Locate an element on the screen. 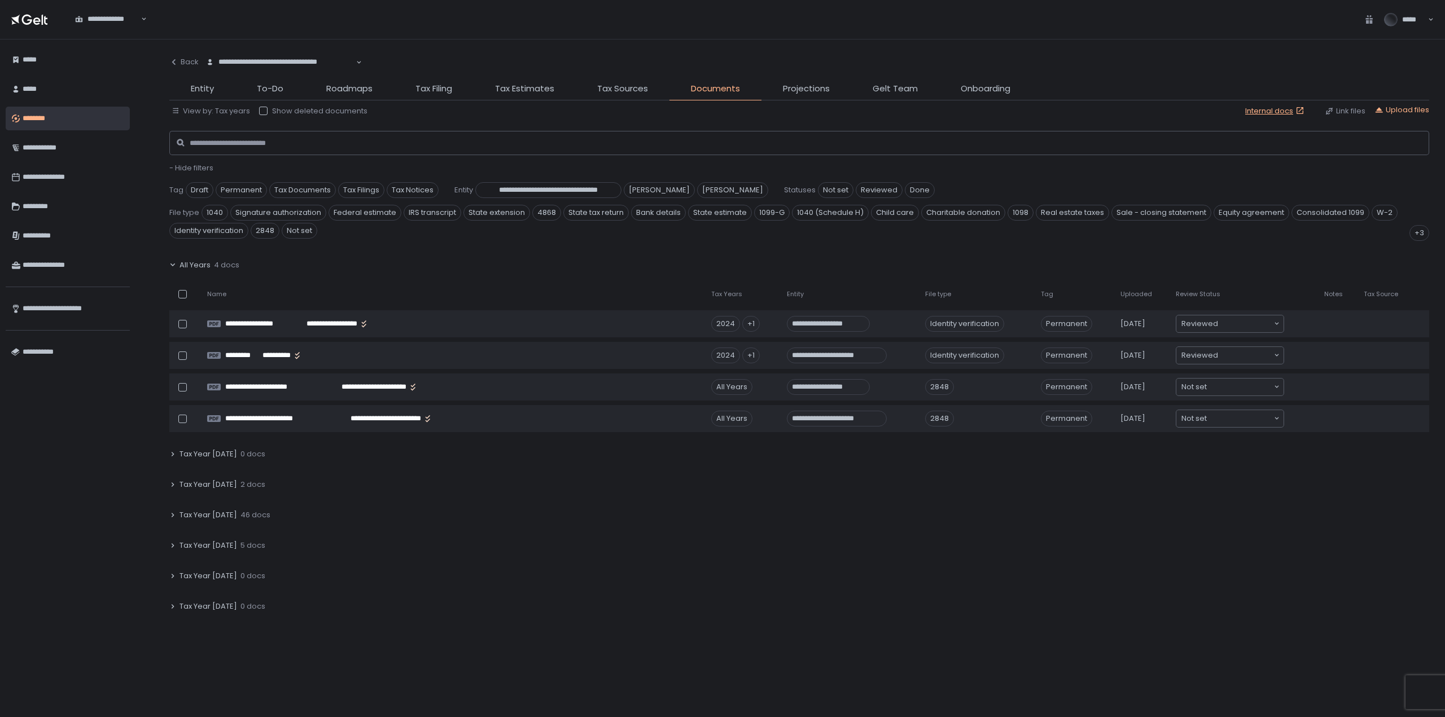 This screenshot has width=1445, height=717. span: Consolidated 1099 is located at coordinates (1330, 213).